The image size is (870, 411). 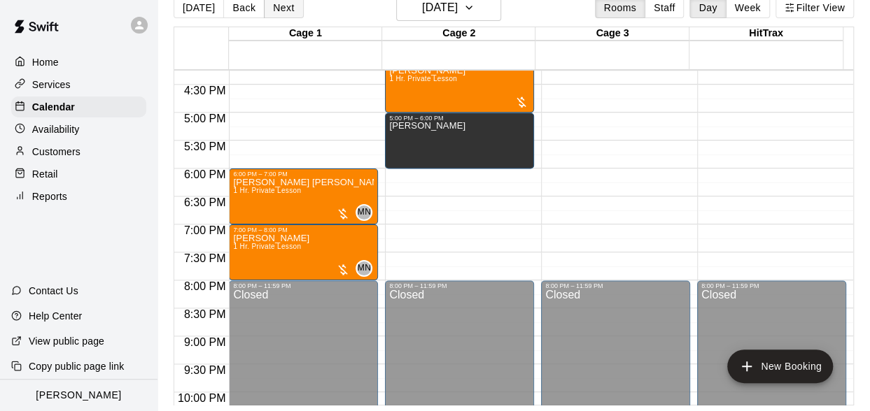 I want to click on p: Customers, so click(x=56, y=152).